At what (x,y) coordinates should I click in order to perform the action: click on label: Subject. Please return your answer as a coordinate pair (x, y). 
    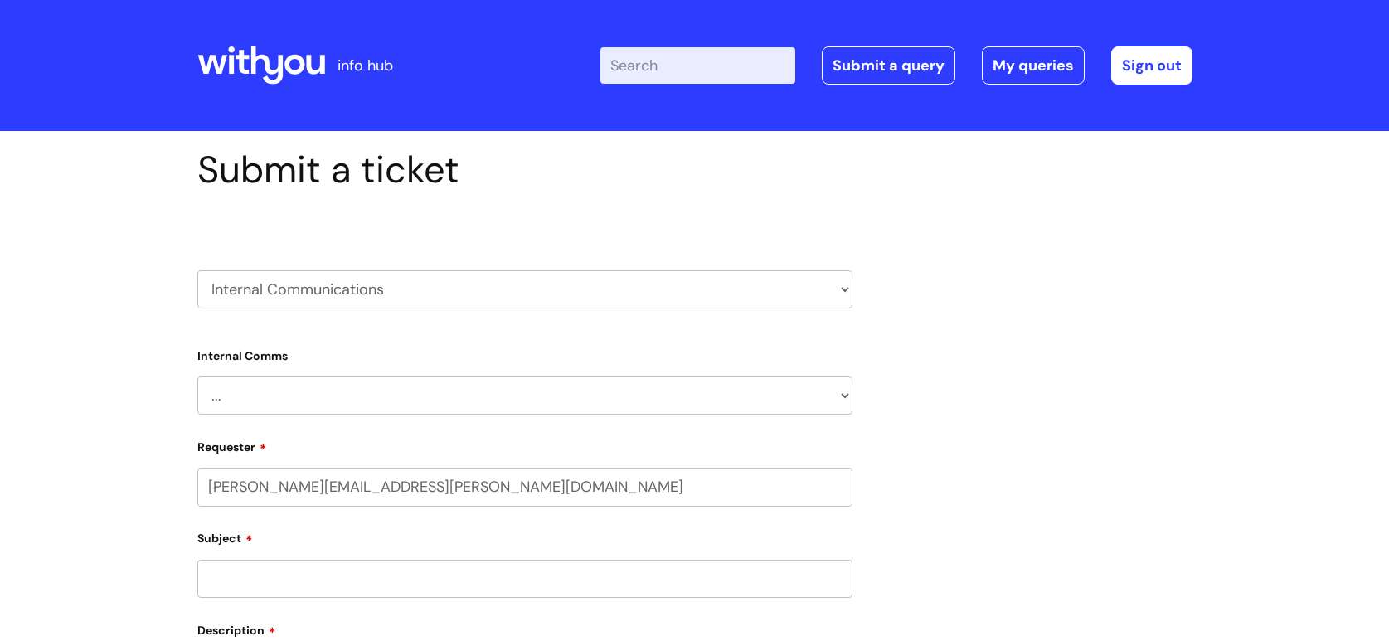
    Looking at the image, I should click on (525, 536).